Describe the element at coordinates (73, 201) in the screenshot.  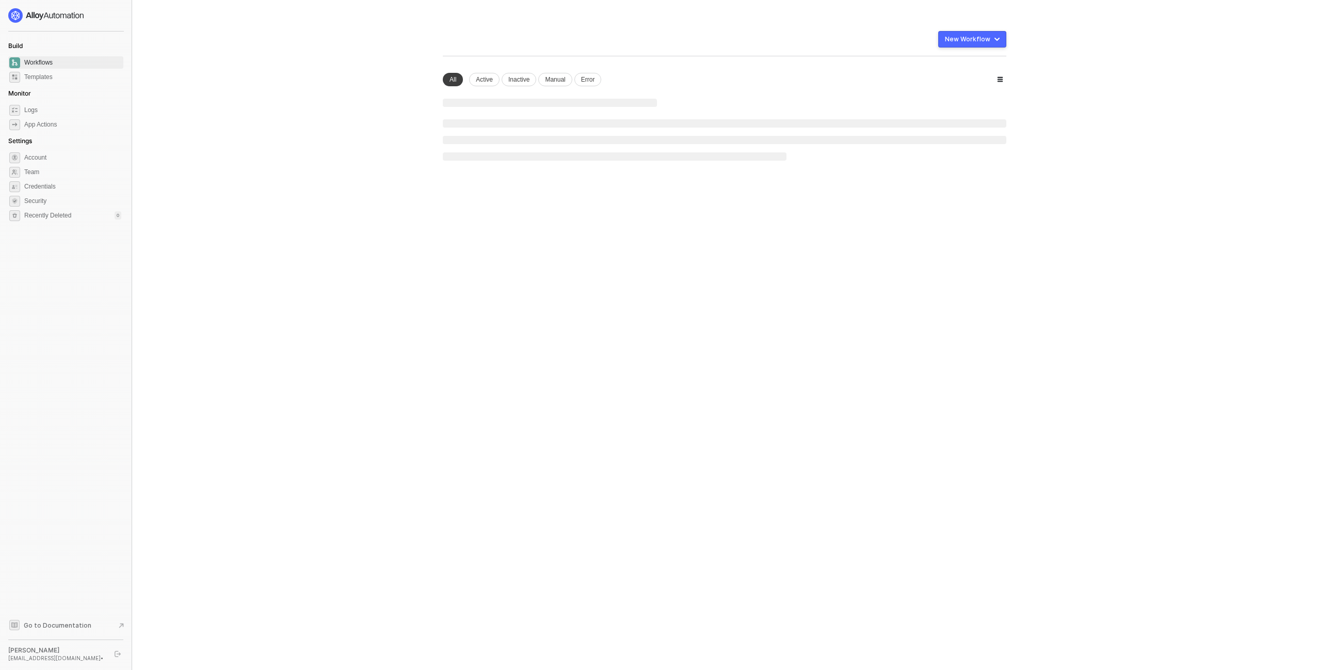
I see `span: Security` at that location.